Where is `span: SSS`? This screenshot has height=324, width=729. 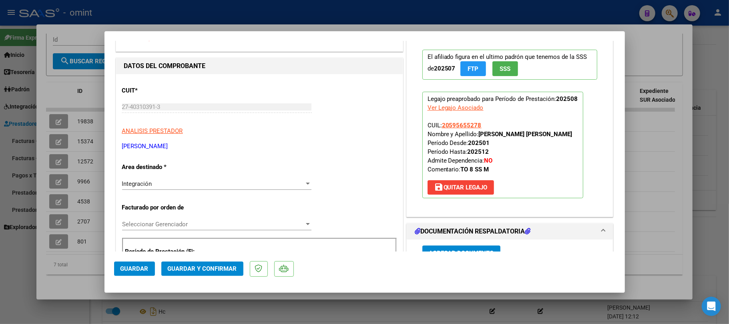
span: SSS is located at coordinates (504, 69).